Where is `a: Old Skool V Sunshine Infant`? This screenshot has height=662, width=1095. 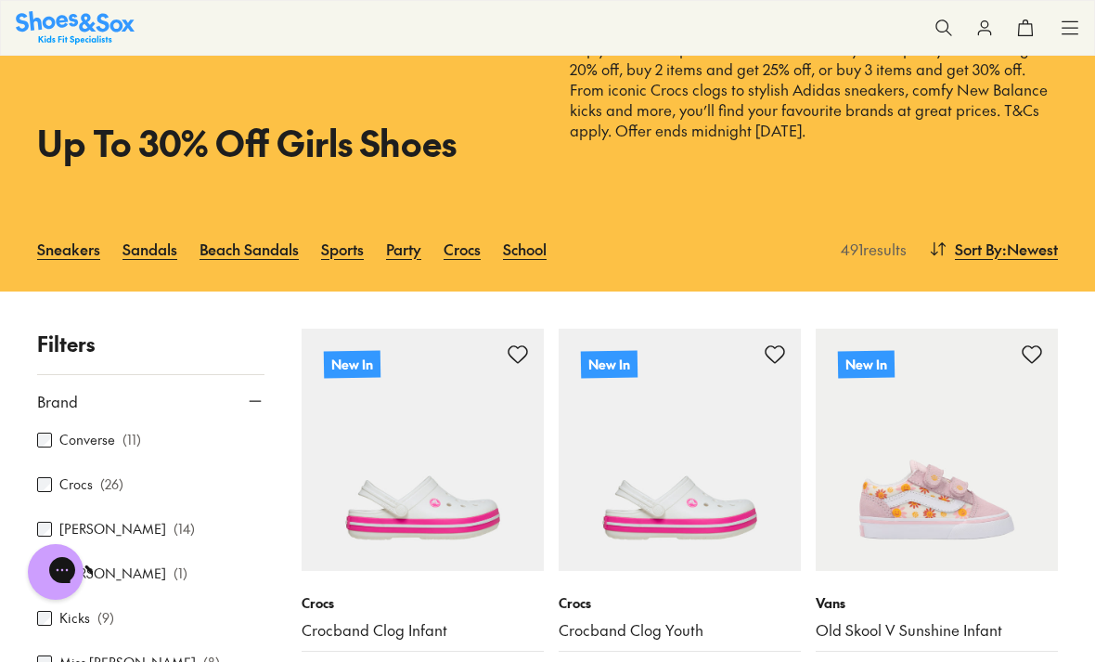
a: Old Skool V Sunshine Infant is located at coordinates (937, 630).